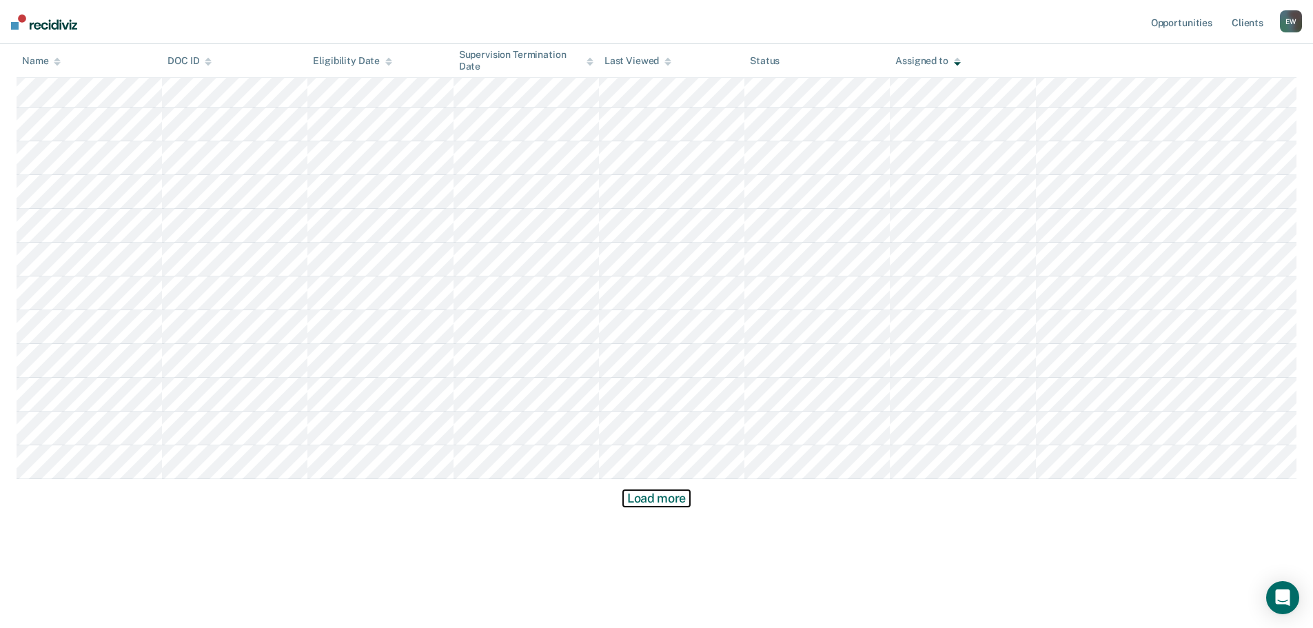  What do you see at coordinates (526, 61) in the screenshot?
I see `div: Supervision Termination Date` at bounding box center [526, 61].